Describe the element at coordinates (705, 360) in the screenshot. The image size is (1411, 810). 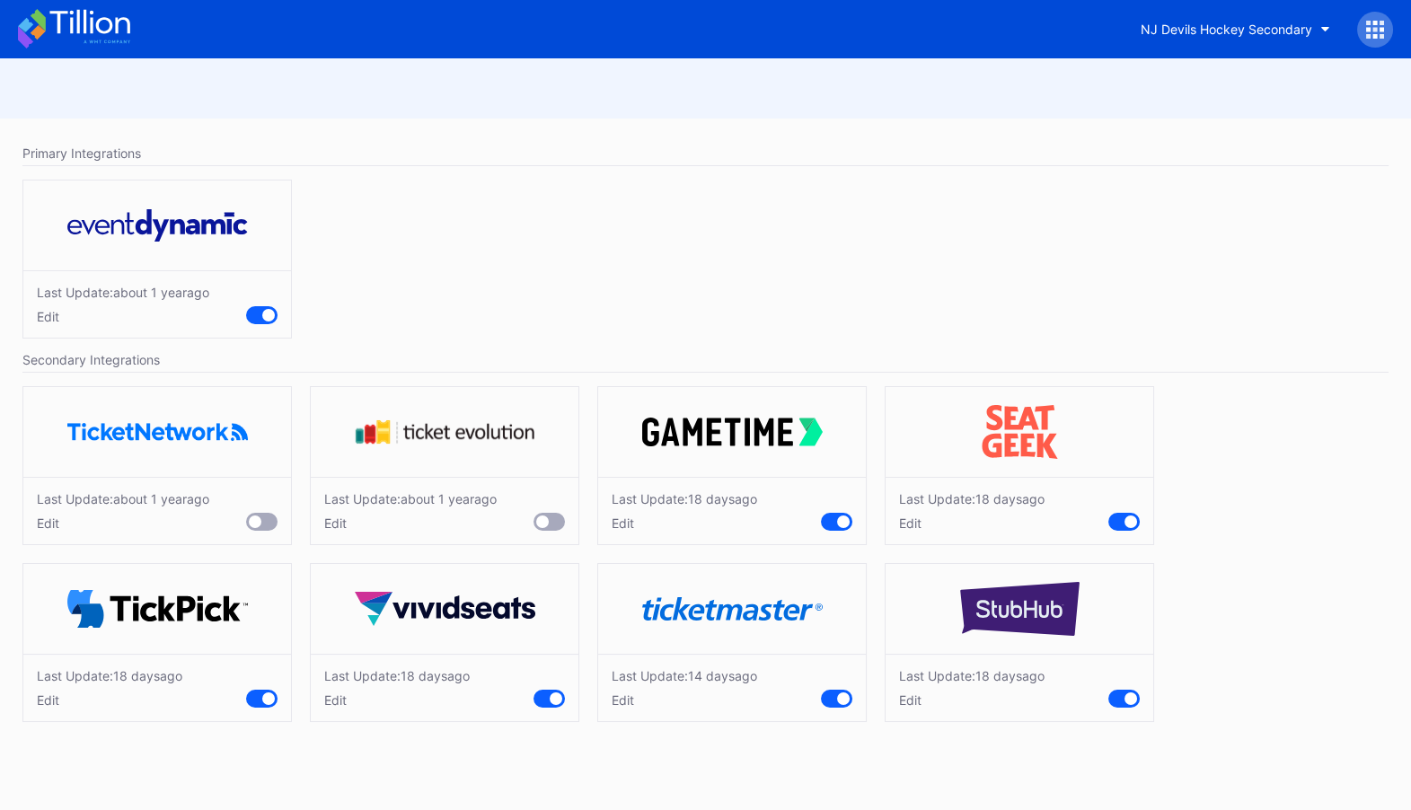
I see `div: Secondary Integrations` at that location.